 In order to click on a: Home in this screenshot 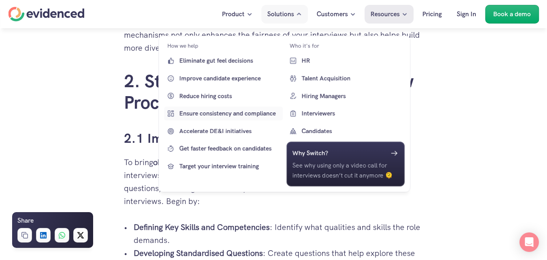, I will do `click(46, 14)`.